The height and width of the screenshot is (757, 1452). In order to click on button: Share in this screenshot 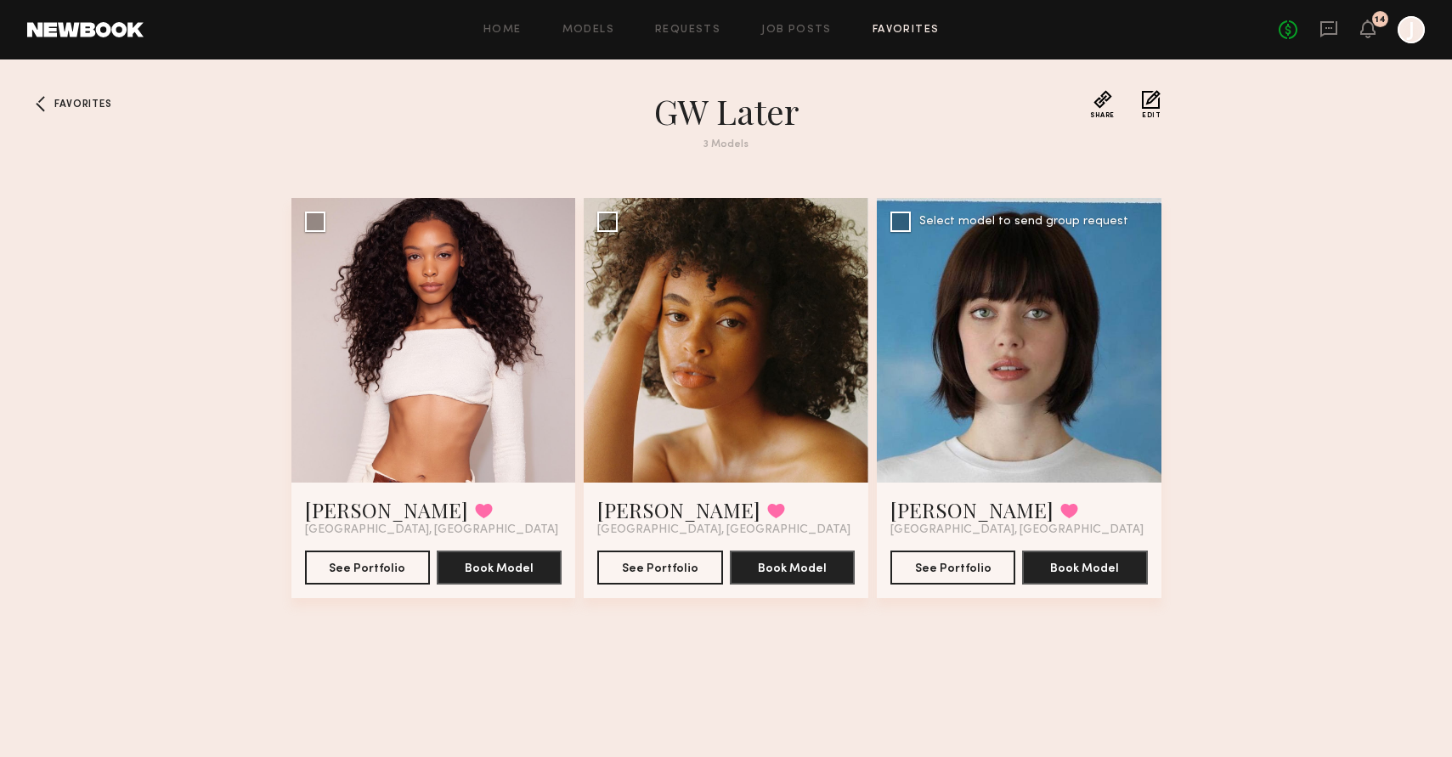, I will do `click(1102, 105)`.